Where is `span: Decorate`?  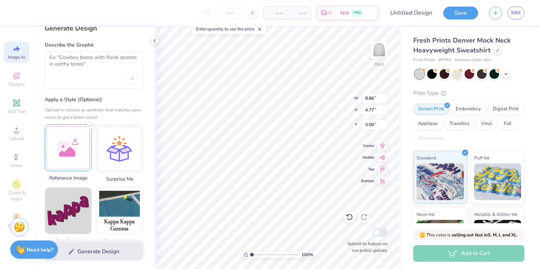 span: Decorate is located at coordinates (16, 226).